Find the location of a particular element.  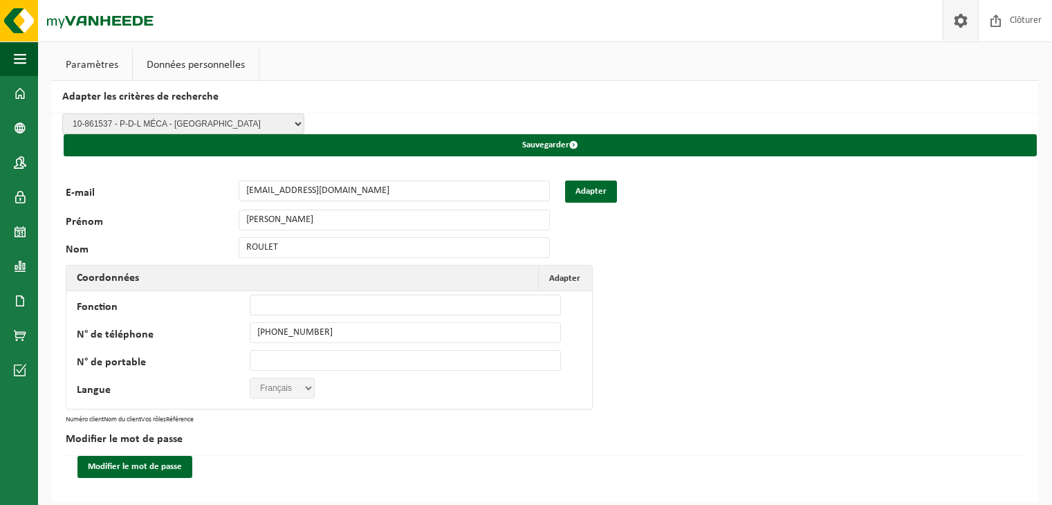

label: N° de portable is located at coordinates (163, 364).